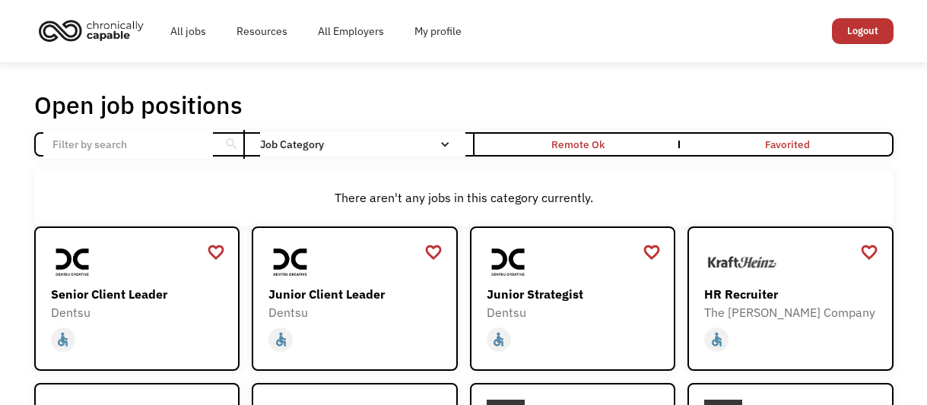  What do you see at coordinates (188, 31) in the screenshot?
I see `a: All jobs` at bounding box center [188, 31].